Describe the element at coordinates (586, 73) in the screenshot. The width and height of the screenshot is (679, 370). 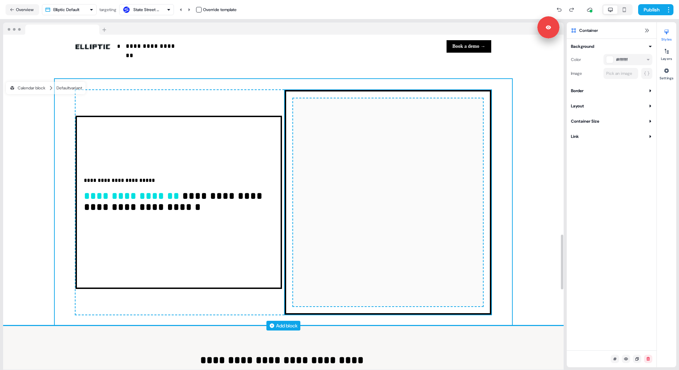
I see `div: Image` at that location.